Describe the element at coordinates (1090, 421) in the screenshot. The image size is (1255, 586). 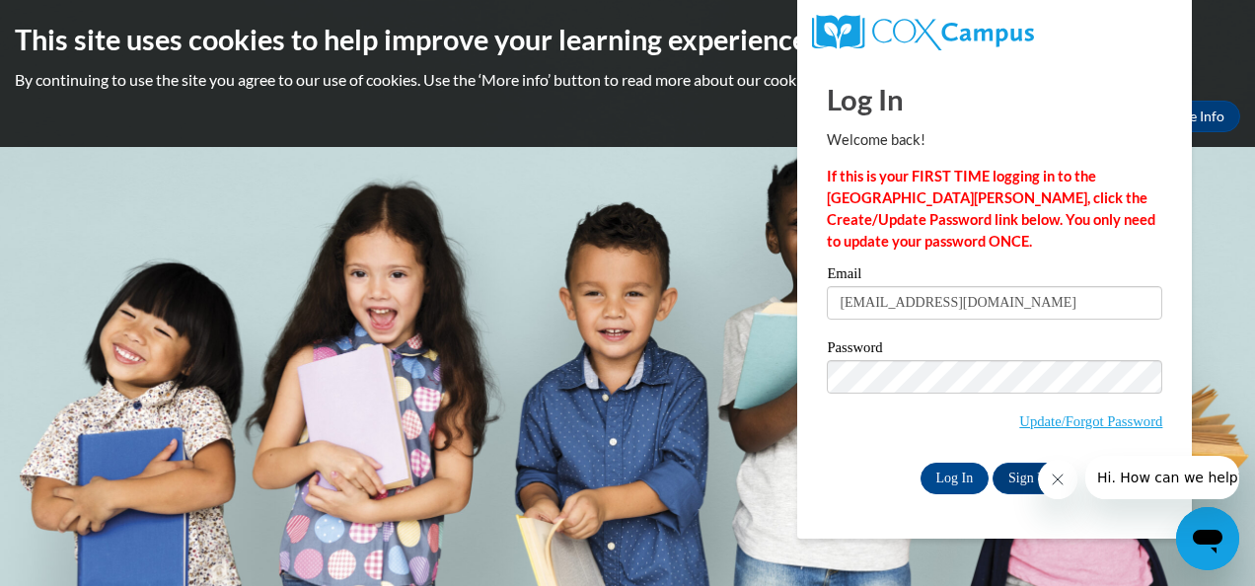
I see `a: Update/Forgot Password` at that location.